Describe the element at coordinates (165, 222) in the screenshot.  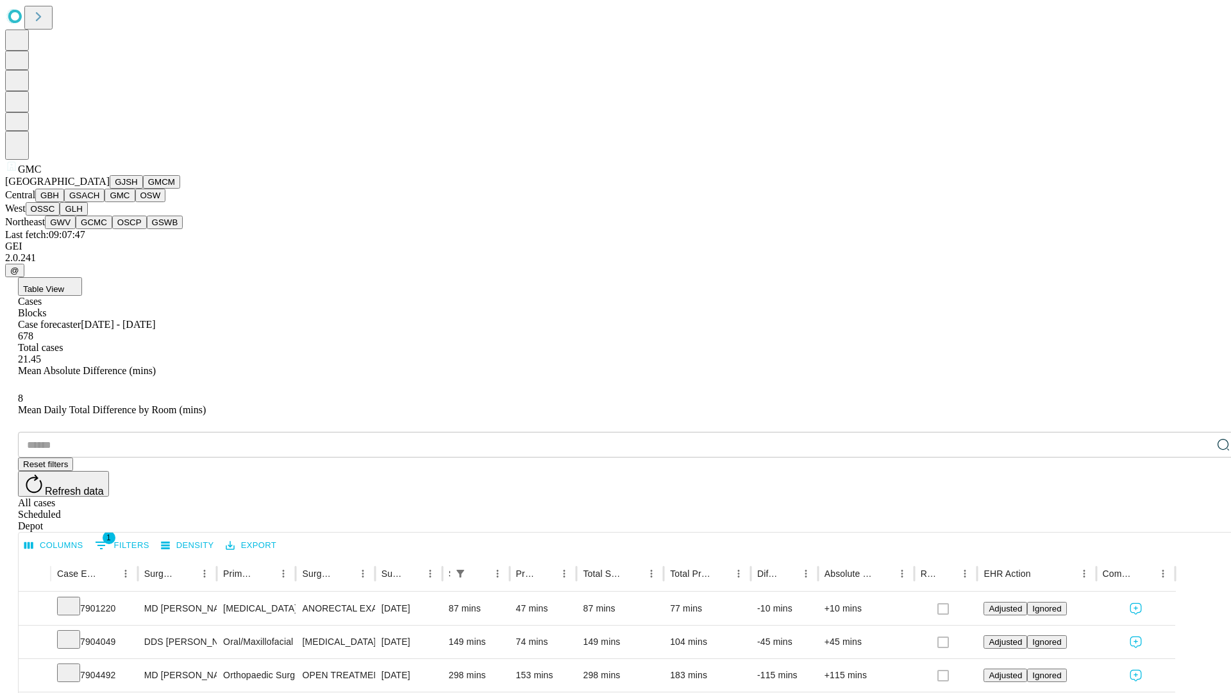
I see `button: GSWB` at that location.